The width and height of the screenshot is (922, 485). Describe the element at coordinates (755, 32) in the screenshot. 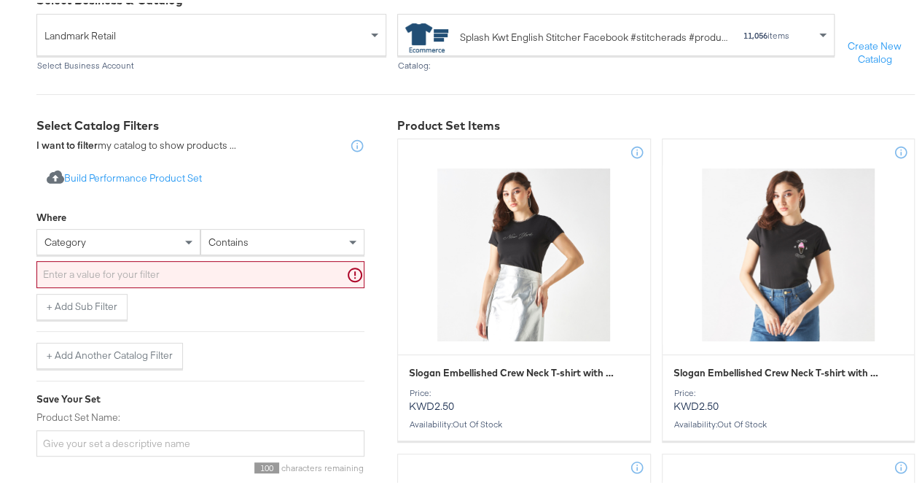

I see `strong: 11,056` at that location.